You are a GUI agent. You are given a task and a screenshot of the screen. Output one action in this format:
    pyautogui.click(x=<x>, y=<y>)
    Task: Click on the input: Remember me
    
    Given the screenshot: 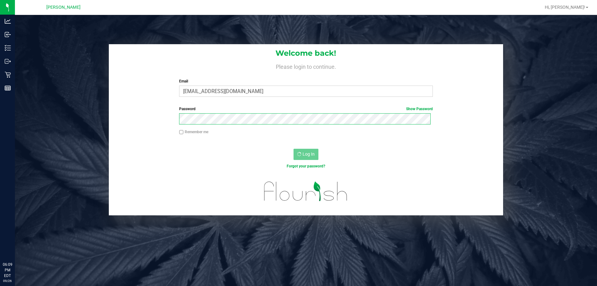 What is the action you would take?
    pyautogui.click(x=181, y=132)
    